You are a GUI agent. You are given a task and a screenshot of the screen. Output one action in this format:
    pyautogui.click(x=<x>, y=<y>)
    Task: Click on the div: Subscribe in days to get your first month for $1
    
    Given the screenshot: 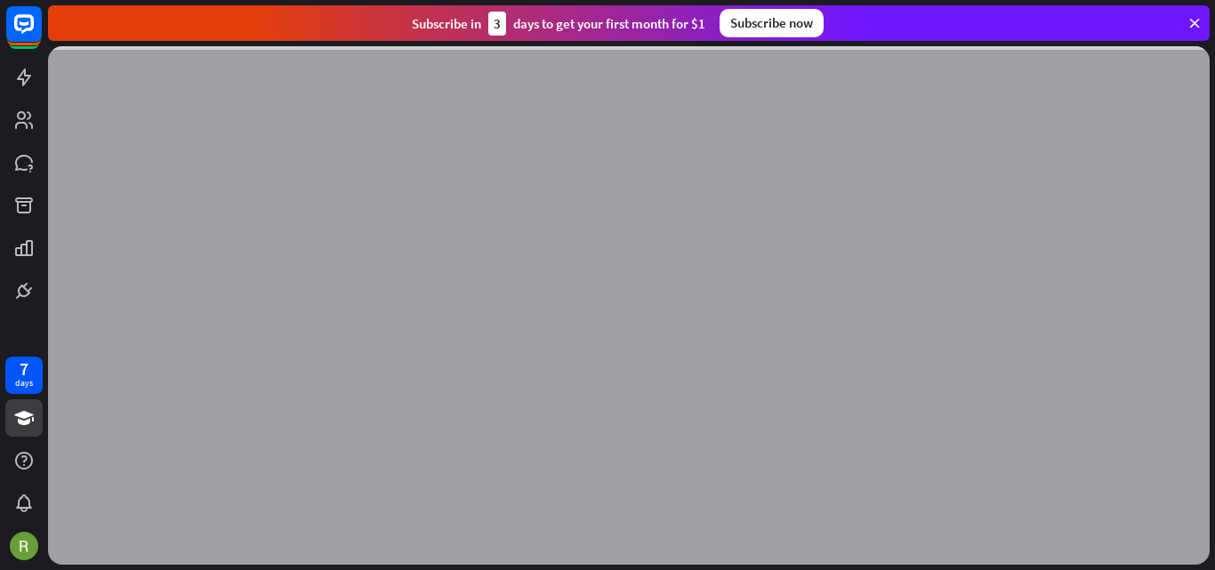 What is the action you would take?
    pyautogui.click(x=559, y=23)
    